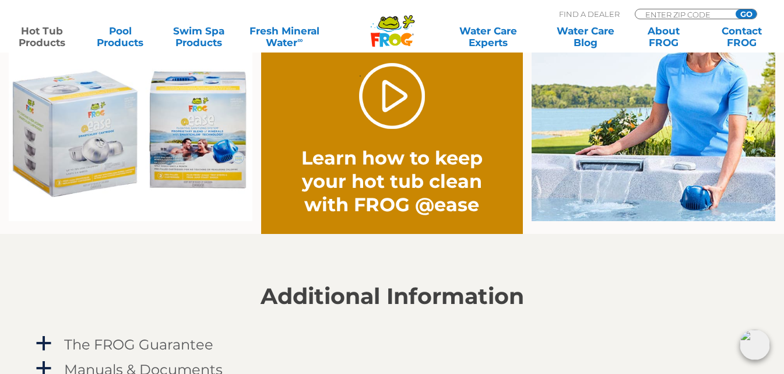 Image resolution: width=784 pixels, height=374 pixels. What do you see at coordinates (198, 37) in the screenshot?
I see `a: Swim SpaProducts` at bounding box center [198, 37].